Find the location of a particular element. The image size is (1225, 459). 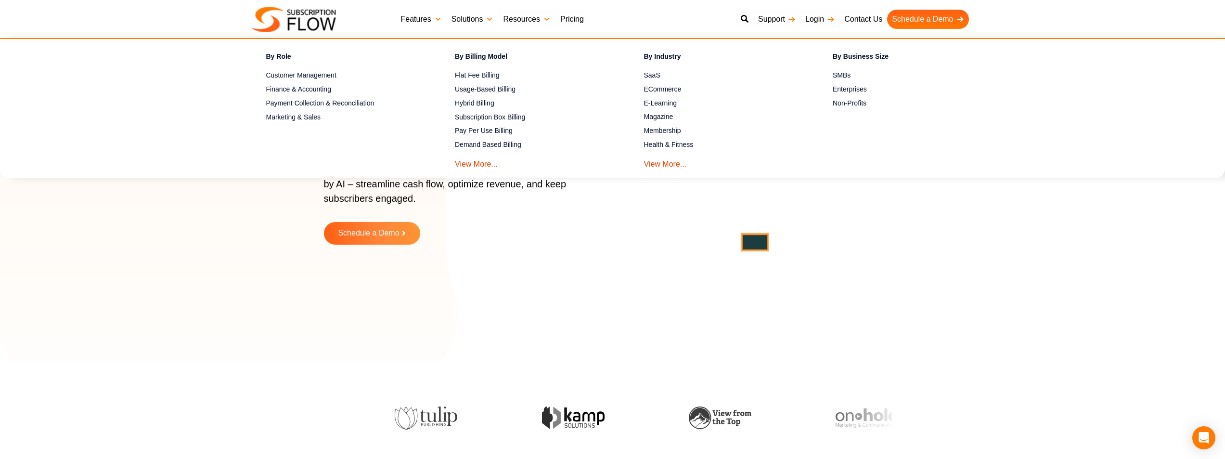

span: Hybrid Billing is located at coordinates (475, 103).